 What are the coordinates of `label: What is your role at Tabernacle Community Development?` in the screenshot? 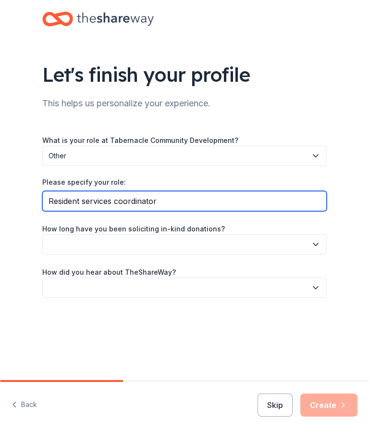 It's located at (140, 140).